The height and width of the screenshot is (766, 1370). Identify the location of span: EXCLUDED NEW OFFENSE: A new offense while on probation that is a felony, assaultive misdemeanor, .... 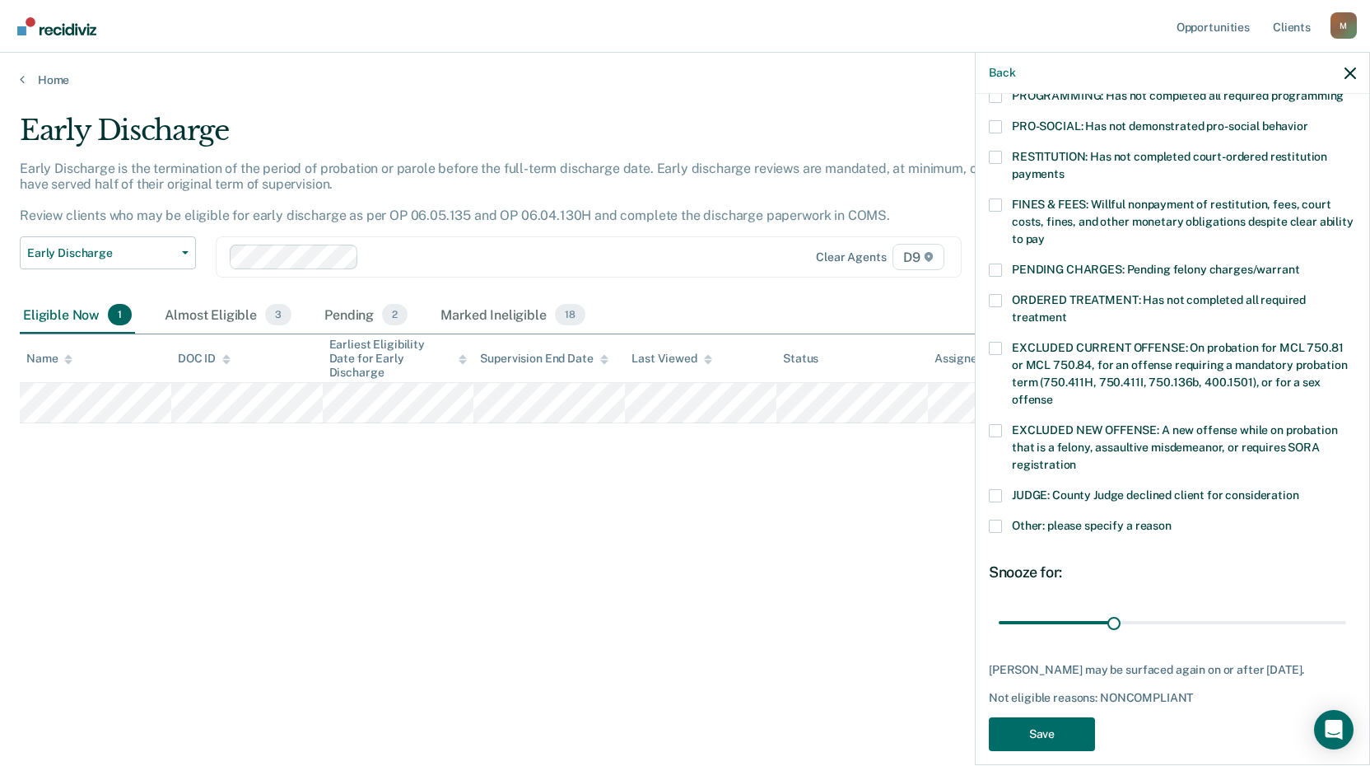
(1174, 447).